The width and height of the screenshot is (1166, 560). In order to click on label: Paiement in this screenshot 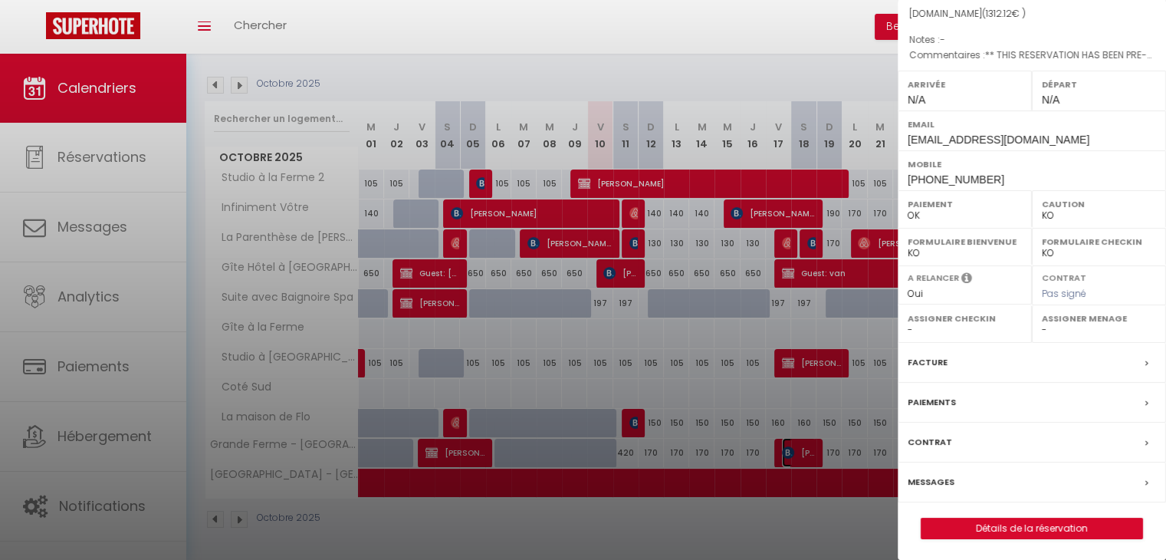, I will do `click(964, 204)`.